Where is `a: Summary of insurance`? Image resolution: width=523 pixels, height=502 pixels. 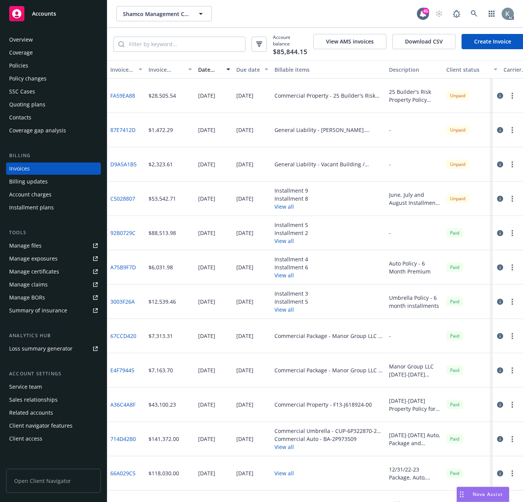
a: Summary of insurance is located at coordinates (53, 311).